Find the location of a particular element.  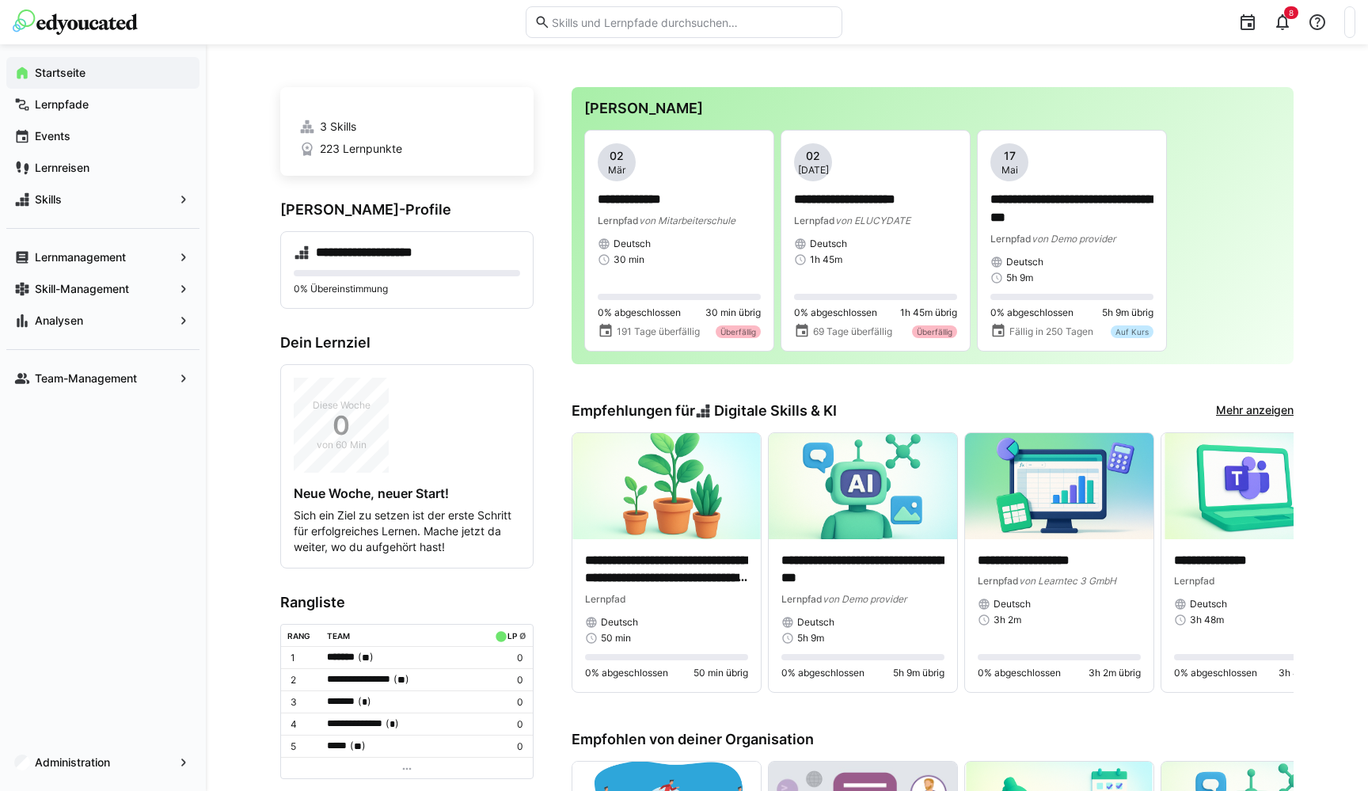

span: 3h 48m übrig is located at coordinates (1308, 673).